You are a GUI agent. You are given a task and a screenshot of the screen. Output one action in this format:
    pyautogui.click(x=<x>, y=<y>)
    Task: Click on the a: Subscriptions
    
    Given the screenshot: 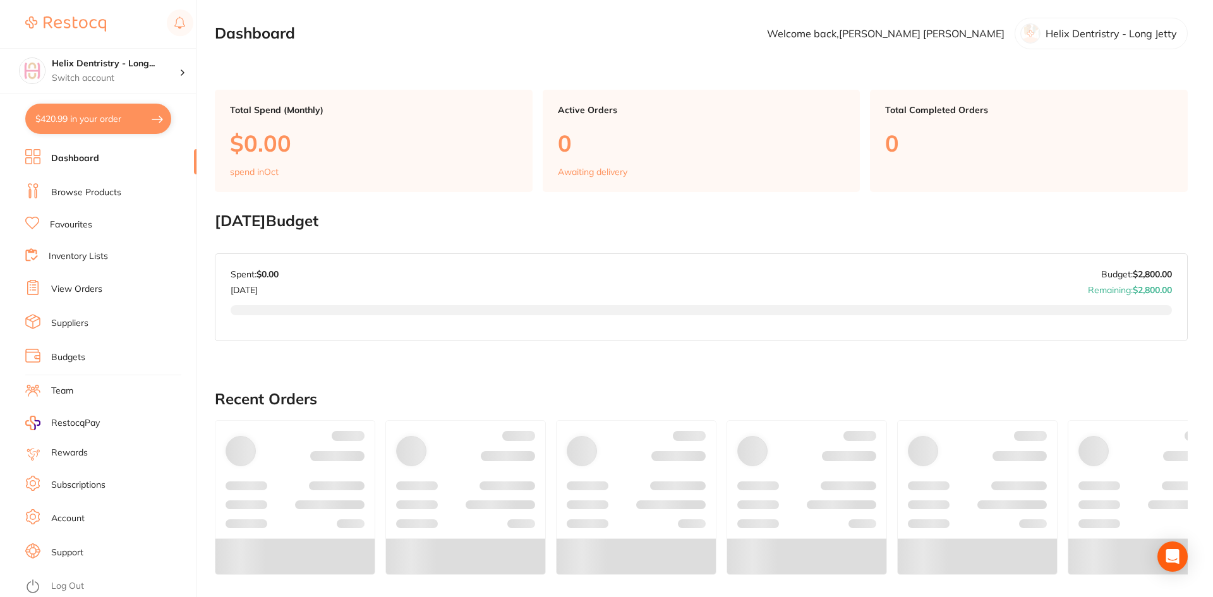 What is the action you would take?
    pyautogui.click(x=78, y=485)
    